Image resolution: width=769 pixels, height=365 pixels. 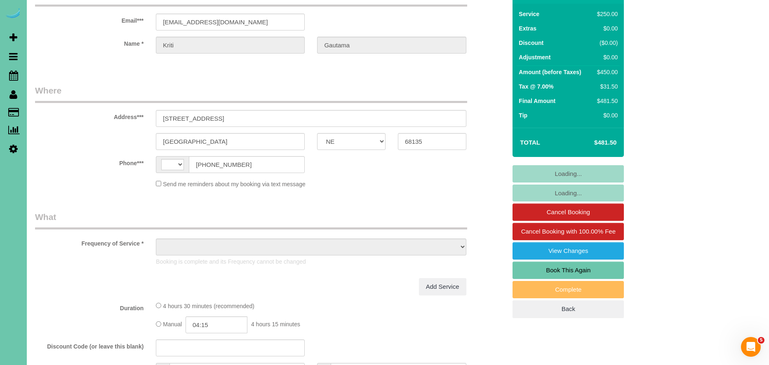 I want to click on a: View Changes, so click(x=568, y=251).